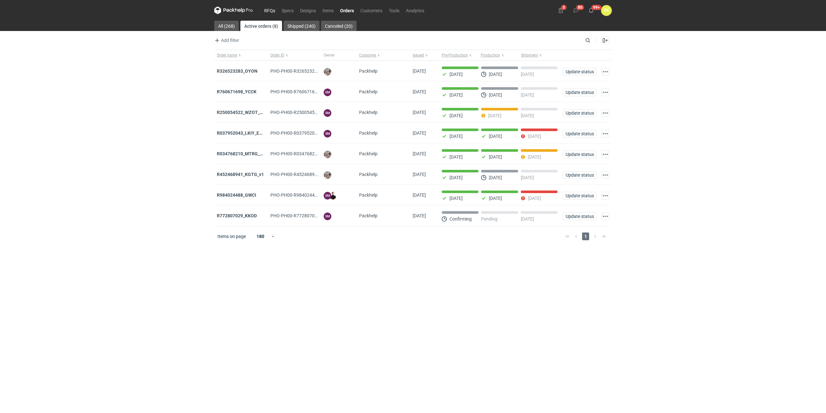 The image size is (826, 413). I want to click on a: R037952043_LKIY_EBJQ, so click(242, 133).